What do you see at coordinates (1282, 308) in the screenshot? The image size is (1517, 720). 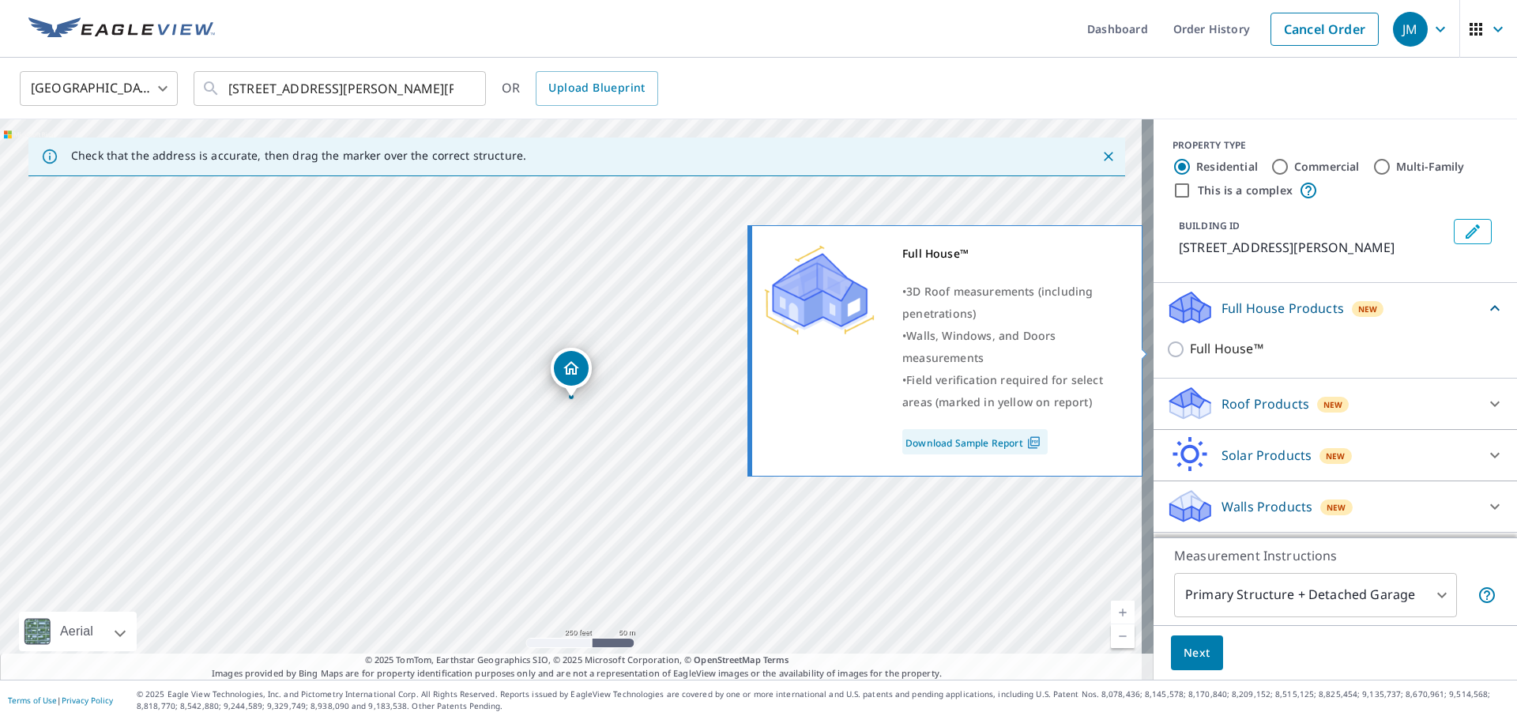 I see `p: Full House Products` at bounding box center [1282, 308].